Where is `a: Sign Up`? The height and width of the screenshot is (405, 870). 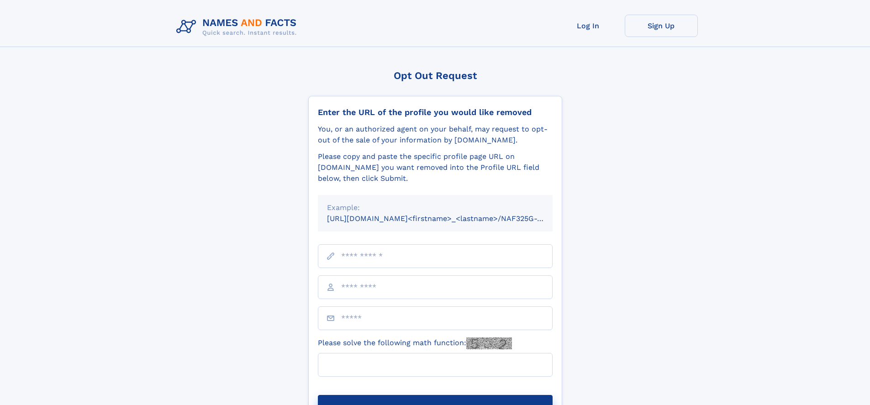
a: Sign Up is located at coordinates (661, 26).